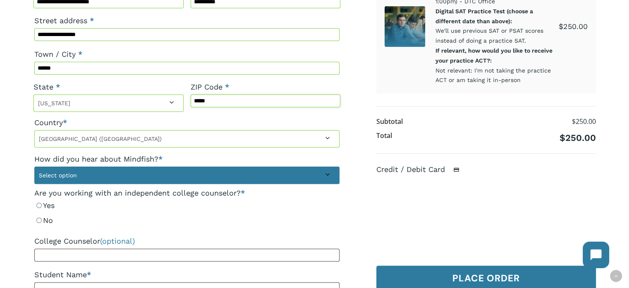 Image resolution: width=629 pixels, height=288 pixels. I want to click on label: Country, so click(187, 122).